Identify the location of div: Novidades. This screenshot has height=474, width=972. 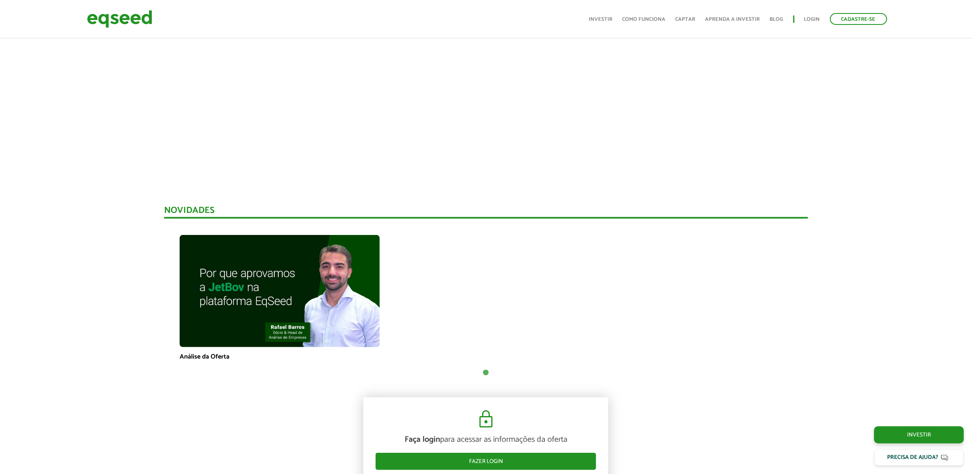
(486, 212).